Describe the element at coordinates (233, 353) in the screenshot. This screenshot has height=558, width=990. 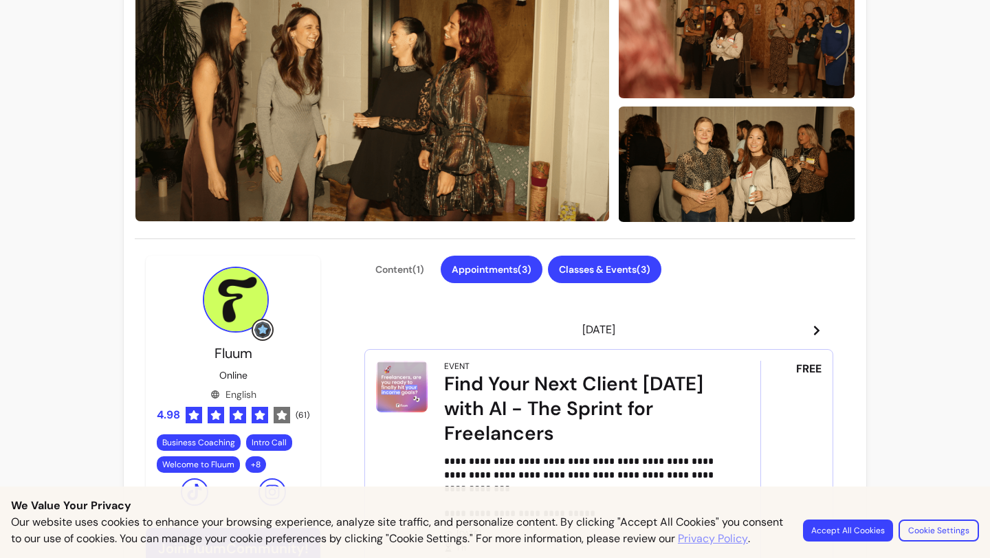
I see `span: Fluum` at that location.